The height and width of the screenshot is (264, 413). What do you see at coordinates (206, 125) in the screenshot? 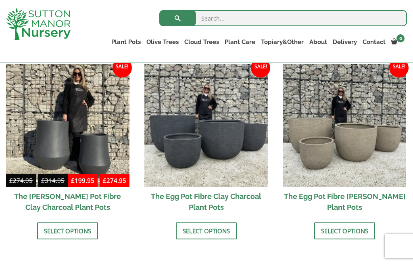
I see `img: The Egg Pot Fibre Clay Charcoal Plant Pots` at bounding box center [206, 125].